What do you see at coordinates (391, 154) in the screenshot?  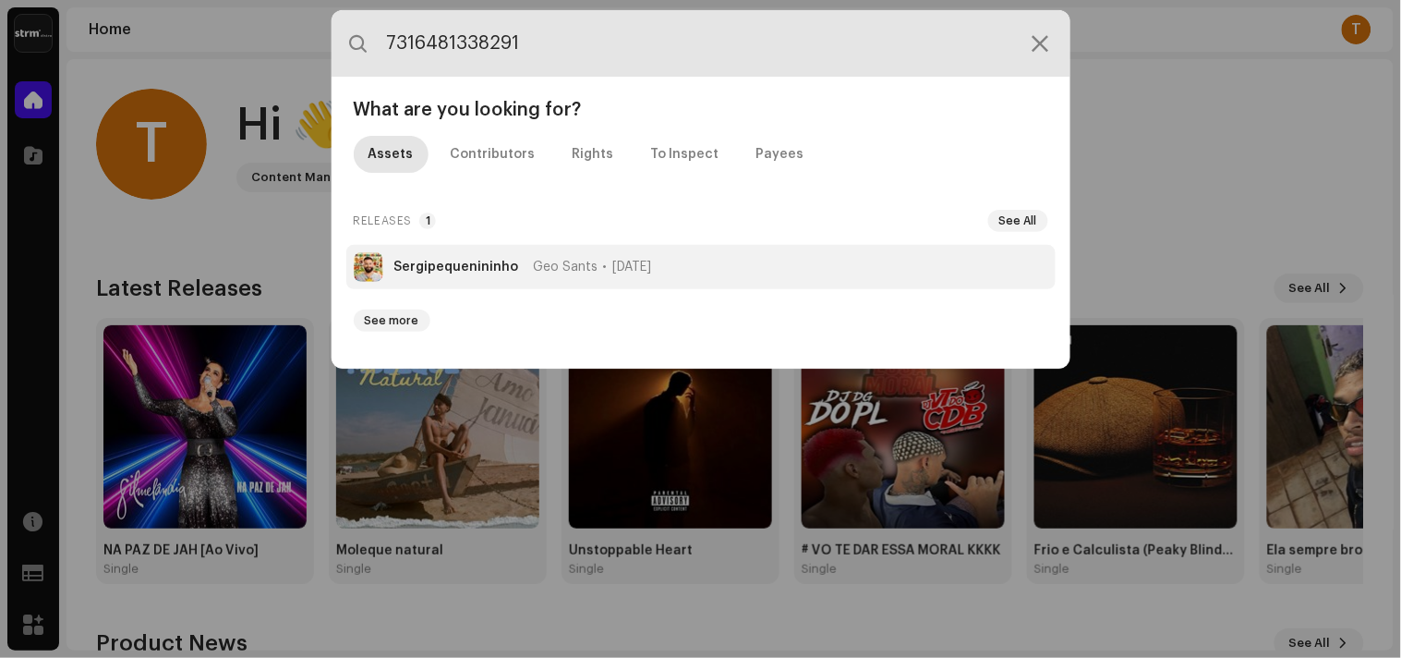 I see `div: Assets` at bounding box center [391, 154].